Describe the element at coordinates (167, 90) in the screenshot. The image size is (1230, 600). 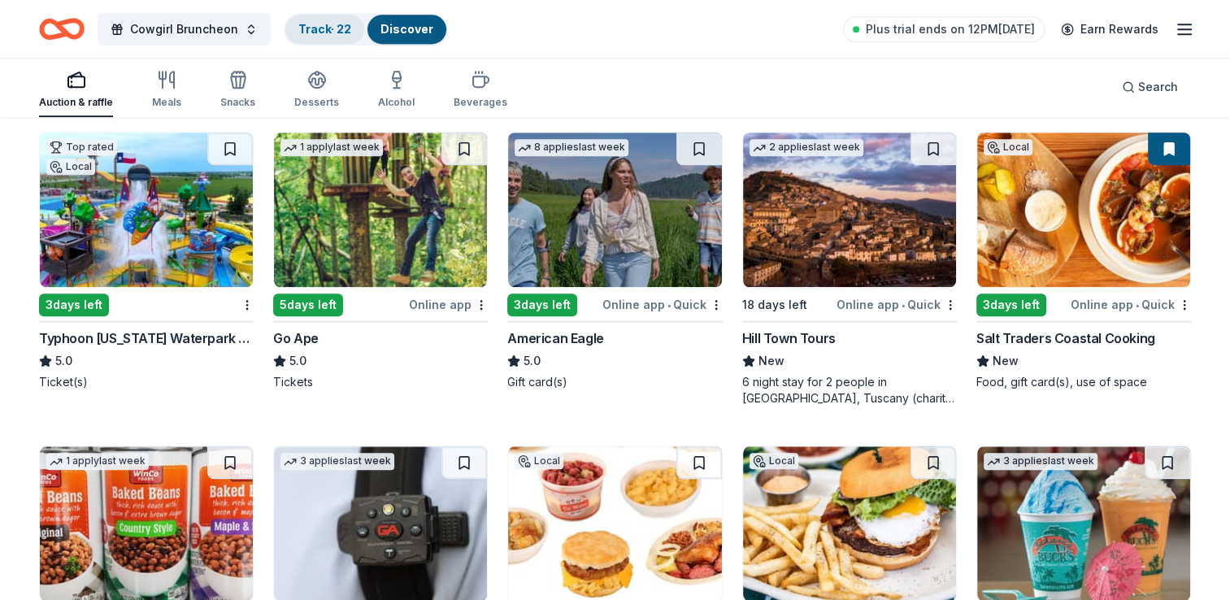
I see `button: Meals` at that location.